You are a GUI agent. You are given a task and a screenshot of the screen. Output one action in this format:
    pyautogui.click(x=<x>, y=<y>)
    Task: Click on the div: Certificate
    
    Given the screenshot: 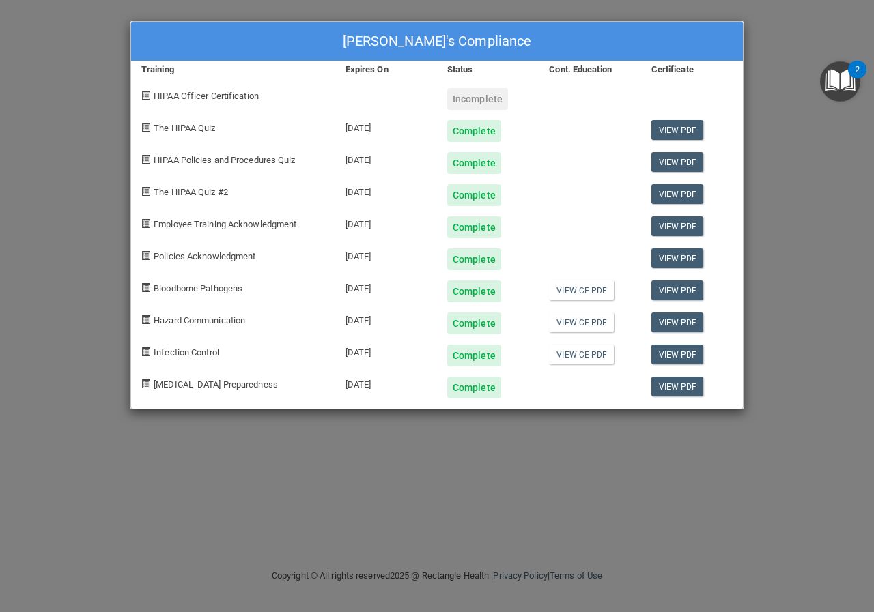 What is the action you would take?
    pyautogui.click(x=691, y=70)
    